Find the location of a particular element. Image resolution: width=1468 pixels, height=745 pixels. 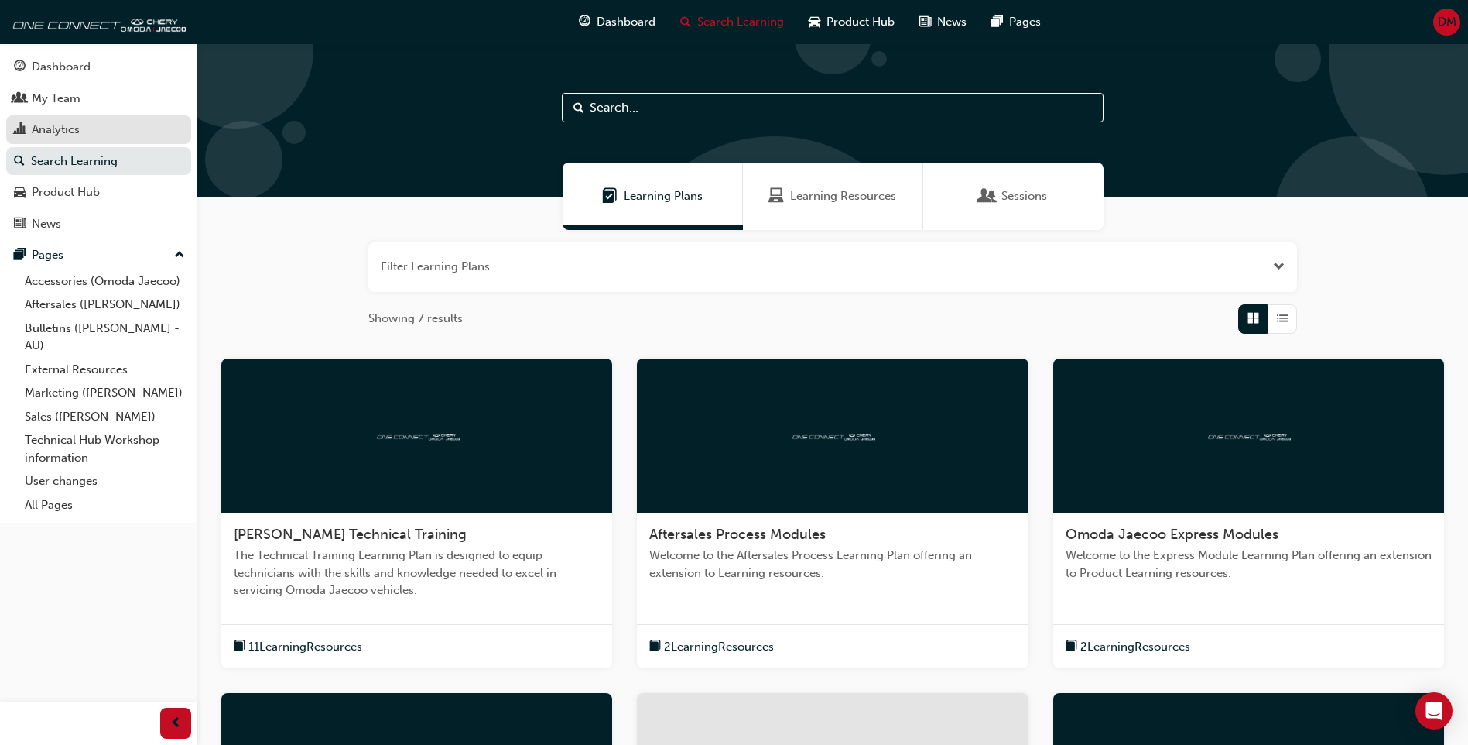

span: Open the filter is located at coordinates (1279, 266).